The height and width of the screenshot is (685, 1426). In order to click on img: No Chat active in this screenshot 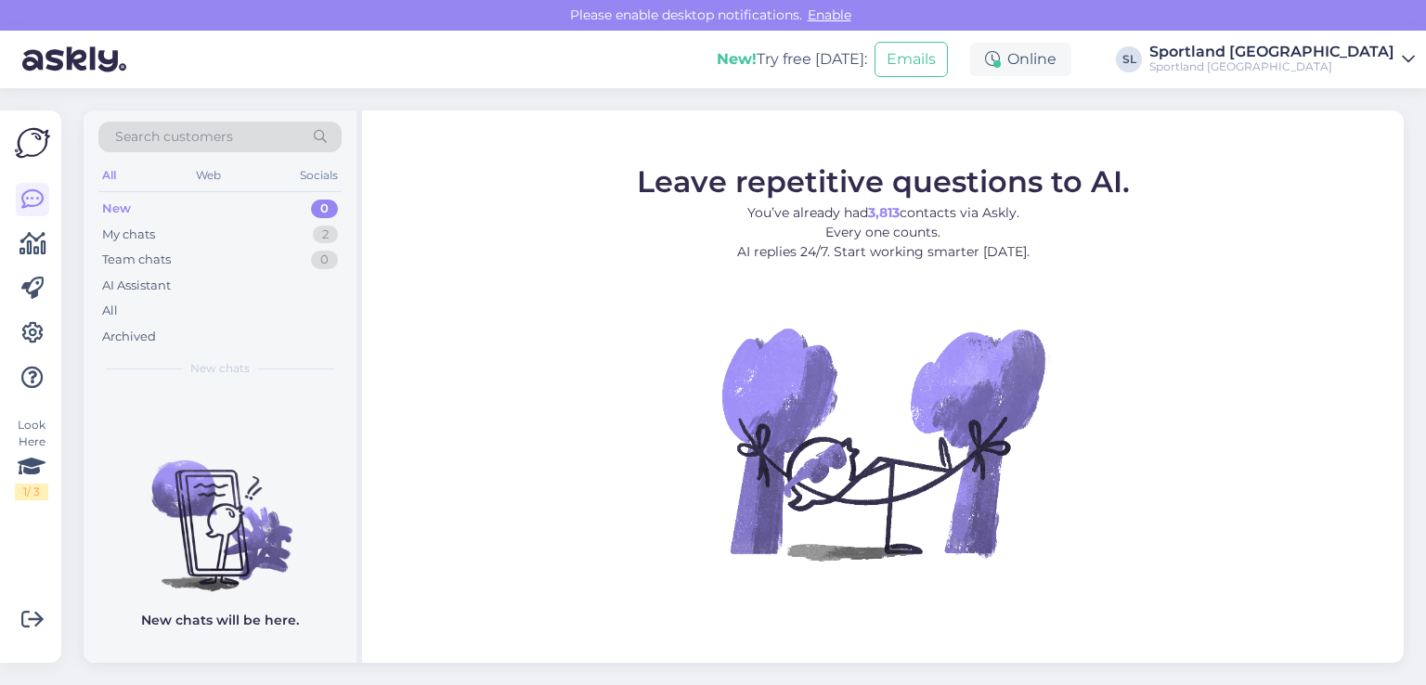, I will do `click(883, 443)`.